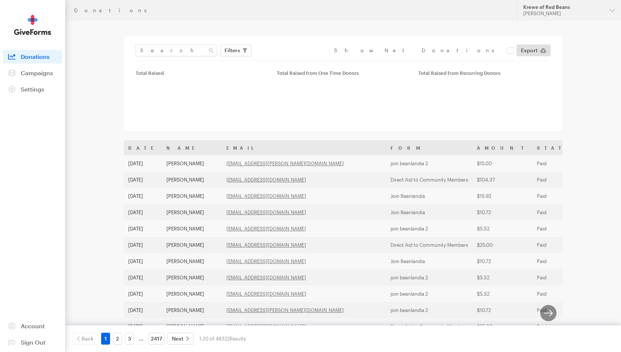 The height and width of the screenshot is (352, 621). I want to click on th: Form, so click(429, 148).